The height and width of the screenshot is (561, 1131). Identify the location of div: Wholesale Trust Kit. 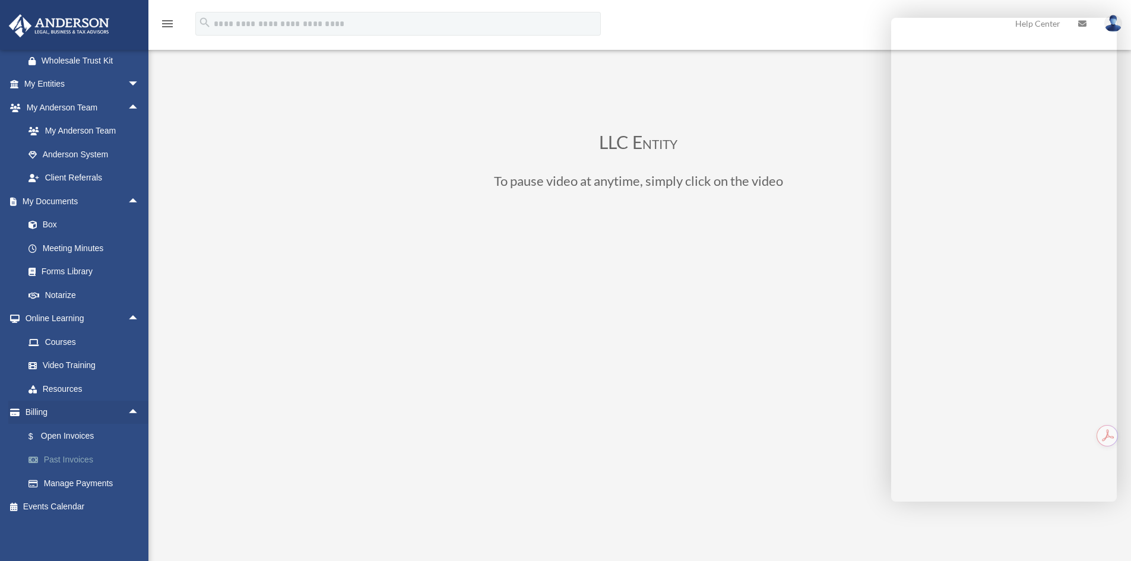
(92, 61).